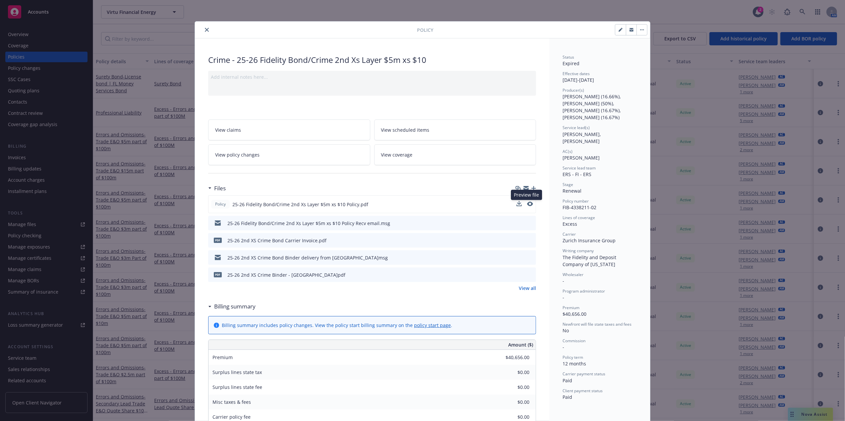 Image resolution: width=845 pixels, height=421 pixels. What do you see at coordinates (232, 402) in the screenshot?
I see `span: Misc taxes & fees` at bounding box center [232, 402].